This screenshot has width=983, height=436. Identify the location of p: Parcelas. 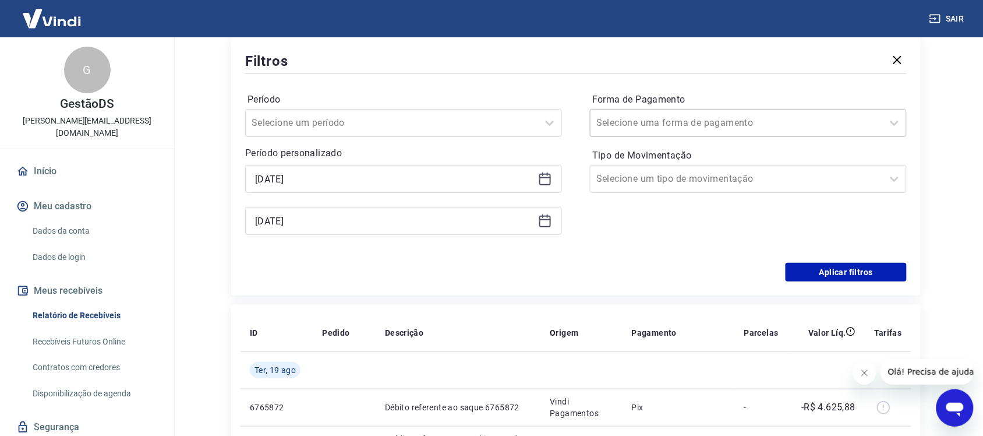
(761, 333).